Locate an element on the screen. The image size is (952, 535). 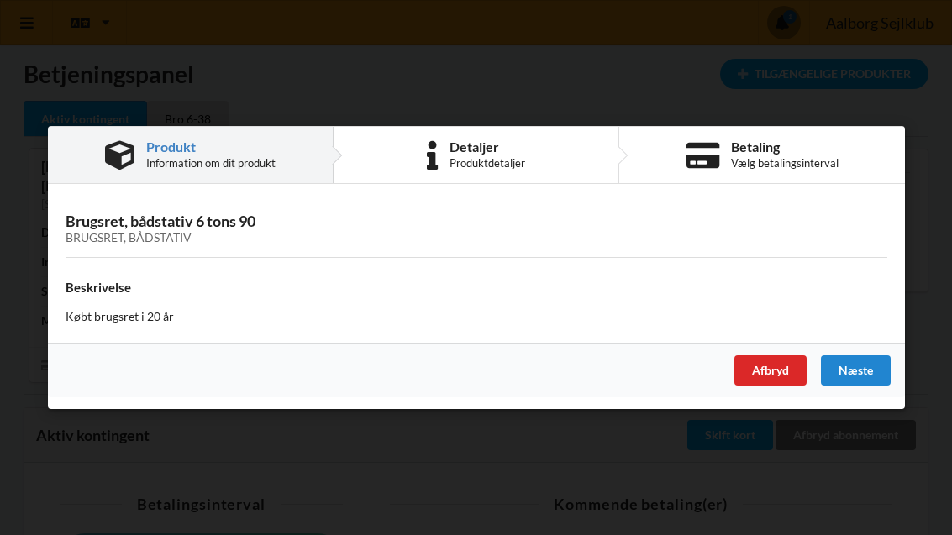
div: Næste is located at coordinates (854, 370).